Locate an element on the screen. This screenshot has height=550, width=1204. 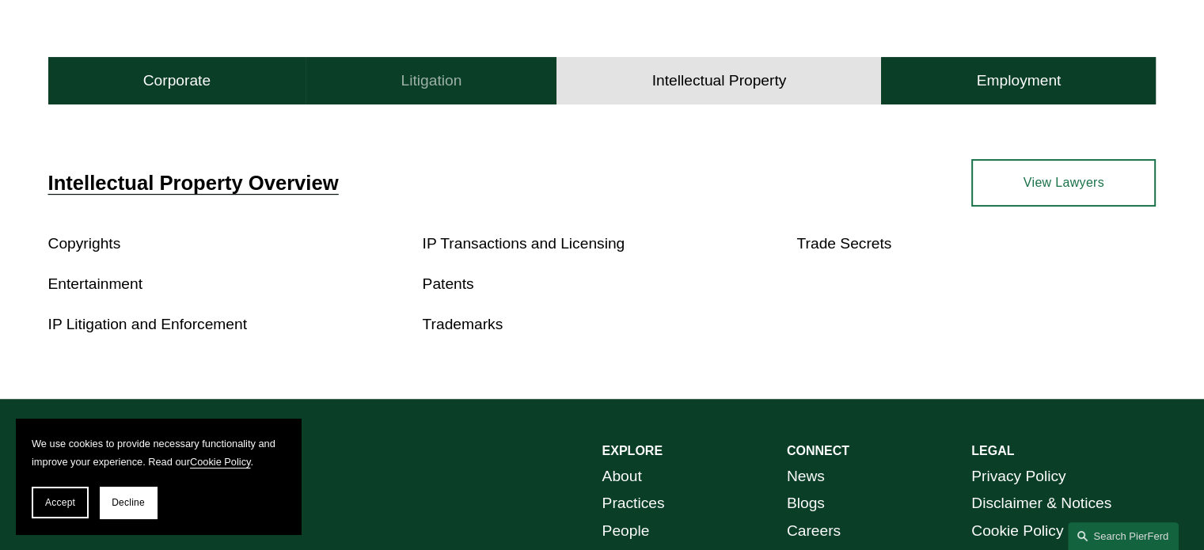
a: Disclaimer & Notices is located at coordinates (1041, 503).